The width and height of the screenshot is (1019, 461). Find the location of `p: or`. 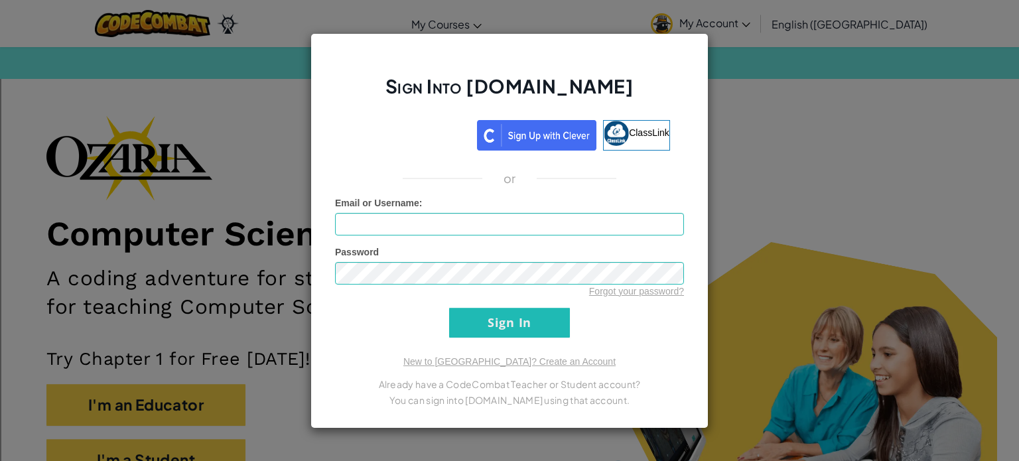

p: or is located at coordinates (510, 179).